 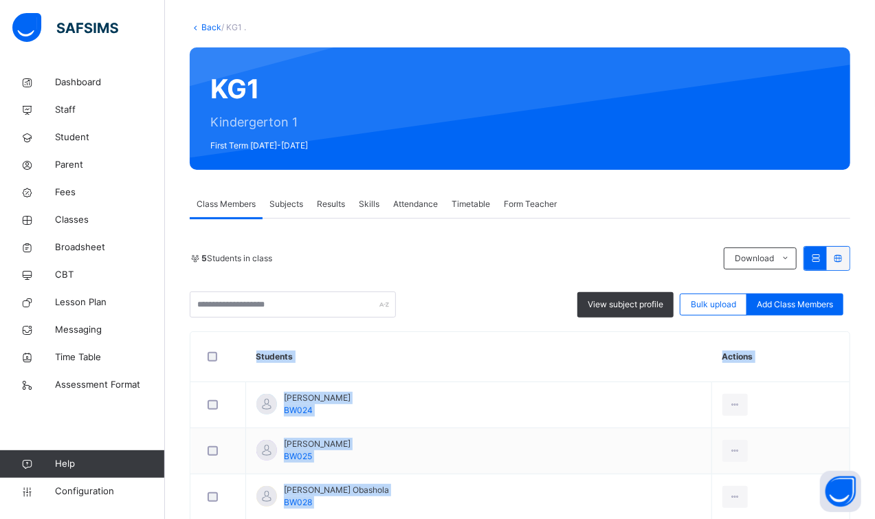 I want to click on span: Skills, so click(x=369, y=204).